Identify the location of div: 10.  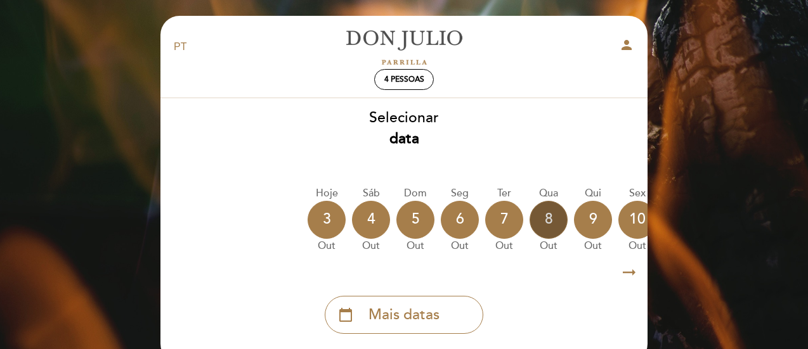
(637, 220).